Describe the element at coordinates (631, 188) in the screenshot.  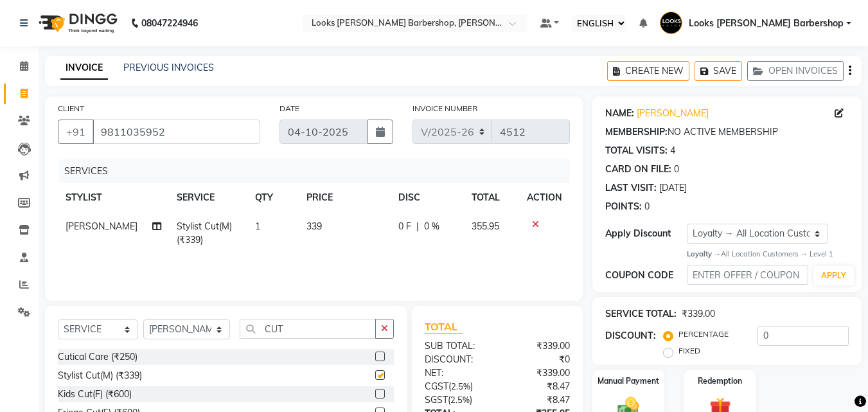
I see `div: LAST VISIT:` at that location.